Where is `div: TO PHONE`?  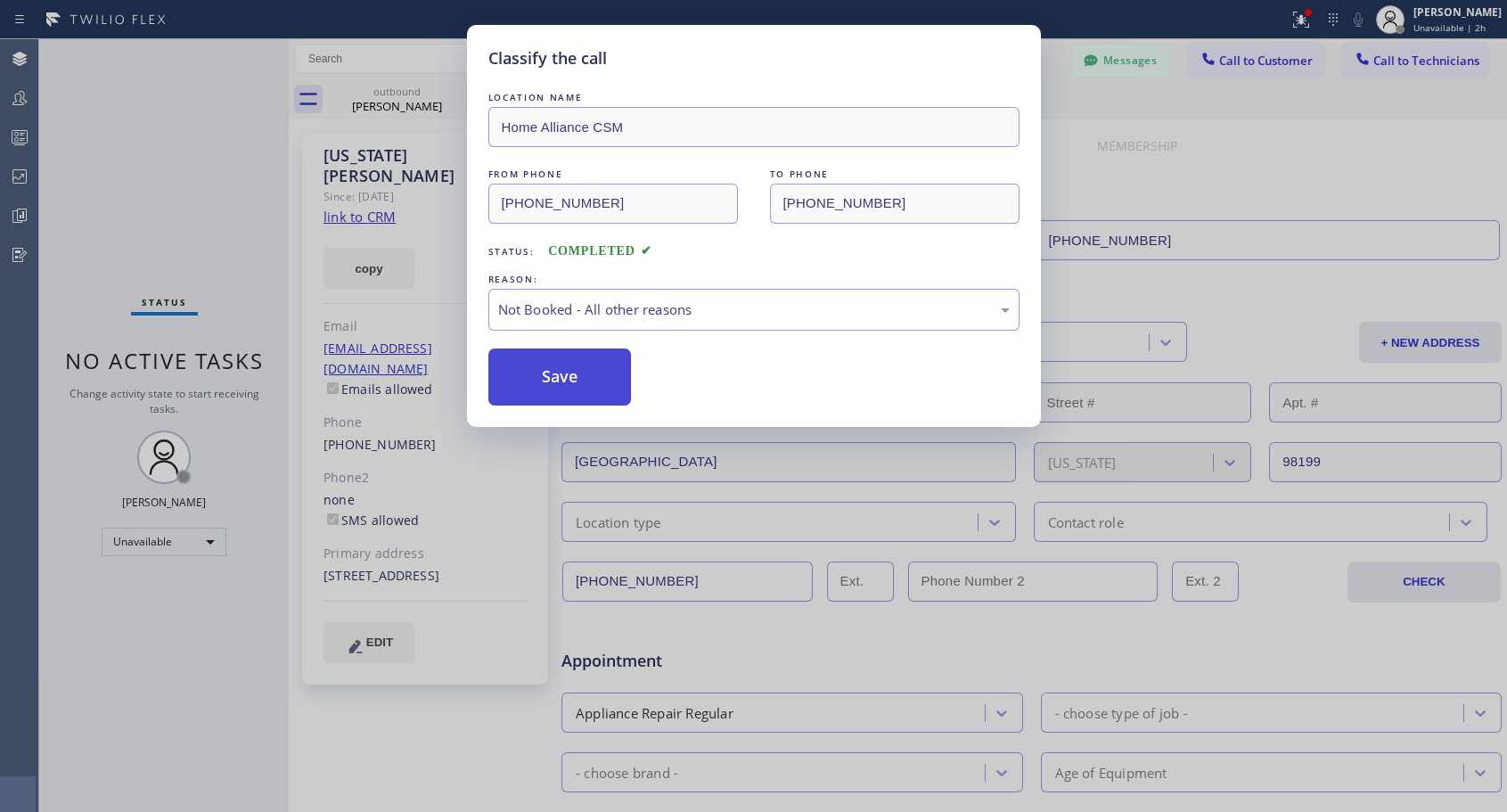 div: TO PHONE is located at coordinates (894, 174).